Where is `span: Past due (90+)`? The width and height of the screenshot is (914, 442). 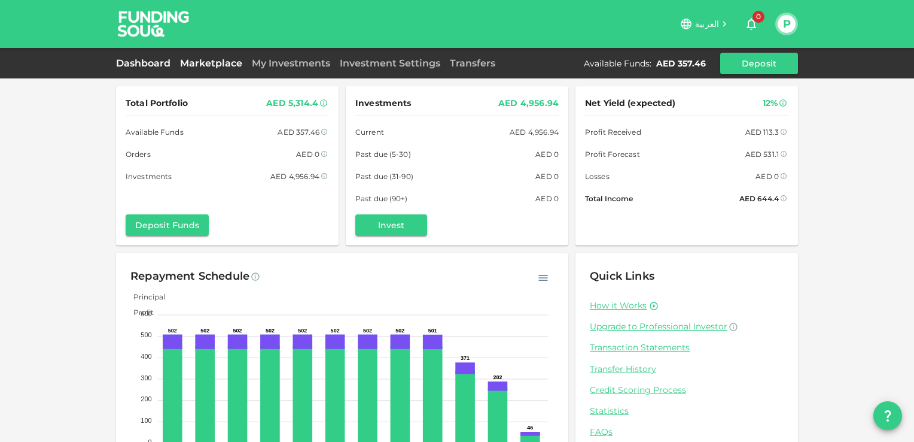 span: Past due (90+) is located at coordinates (382, 198).